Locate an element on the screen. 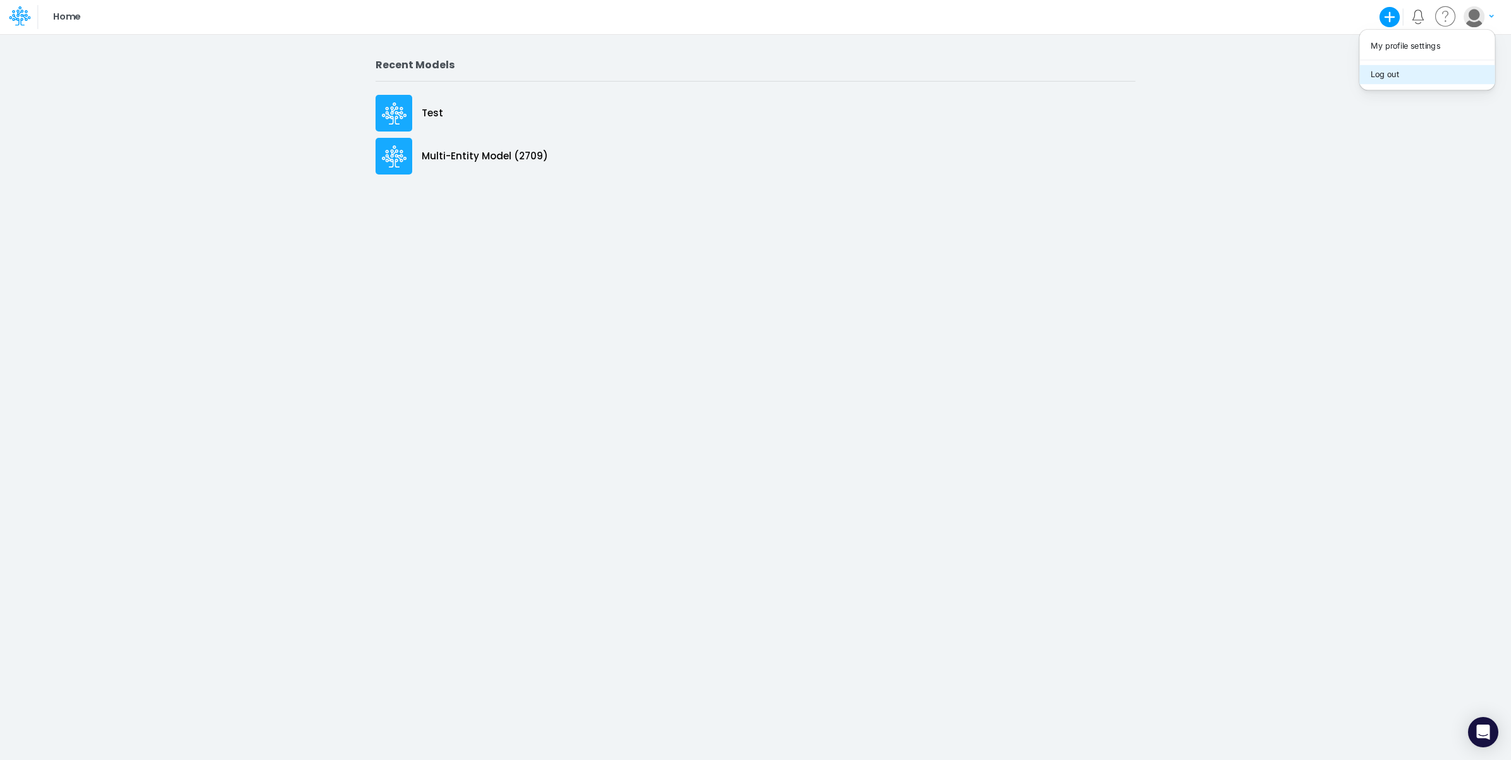 Image resolution: width=1511 pixels, height=760 pixels. a: Notifications is located at coordinates (1418, 16).